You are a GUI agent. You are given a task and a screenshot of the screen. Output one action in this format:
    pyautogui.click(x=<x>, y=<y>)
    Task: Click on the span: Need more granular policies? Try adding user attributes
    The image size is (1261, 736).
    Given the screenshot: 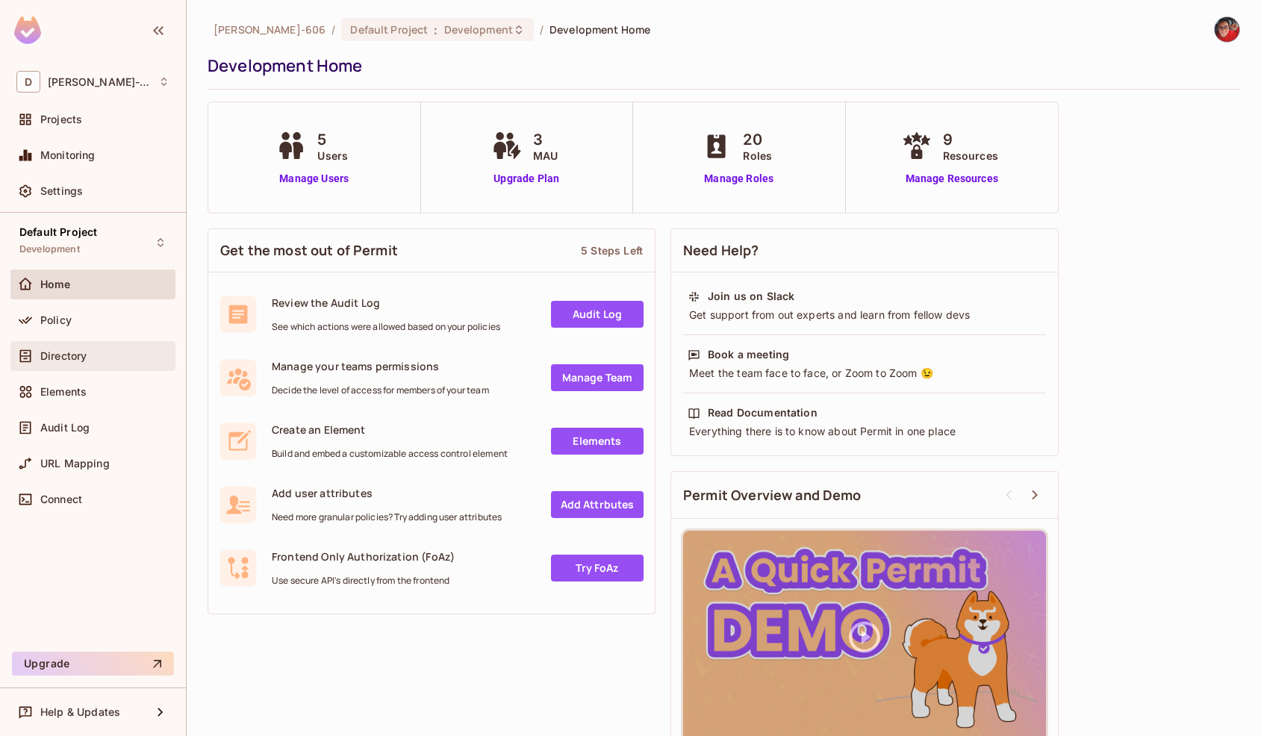 What is the action you would take?
    pyautogui.click(x=387, y=517)
    